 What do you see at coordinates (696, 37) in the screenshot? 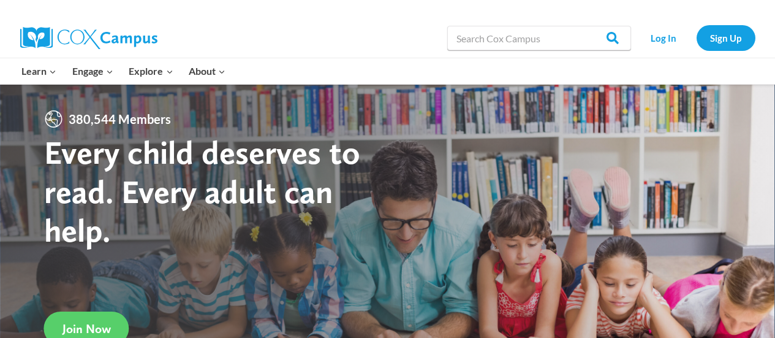
I see `nav: Secondary Navigation` at bounding box center [696, 37].